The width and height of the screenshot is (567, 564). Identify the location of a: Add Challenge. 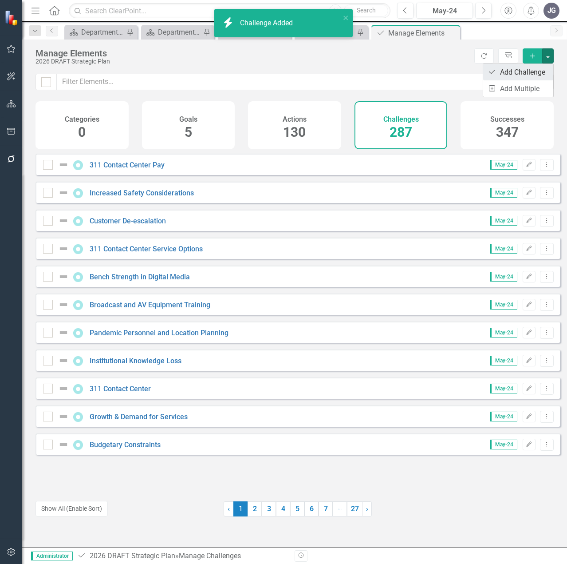
(519, 72).